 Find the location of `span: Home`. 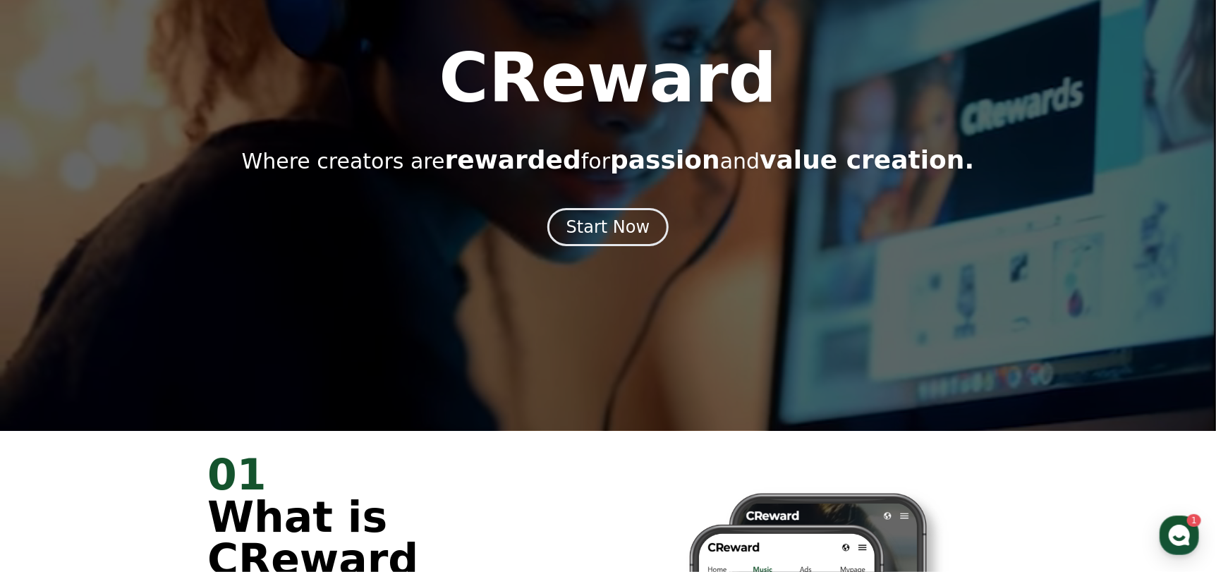

span: Home is located at coordinates (48, 474).